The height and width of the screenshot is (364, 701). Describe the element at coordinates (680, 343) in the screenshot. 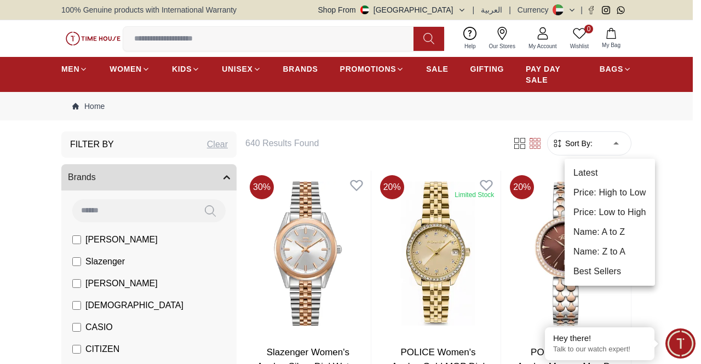

I see `div: Chat Widget` at that location.